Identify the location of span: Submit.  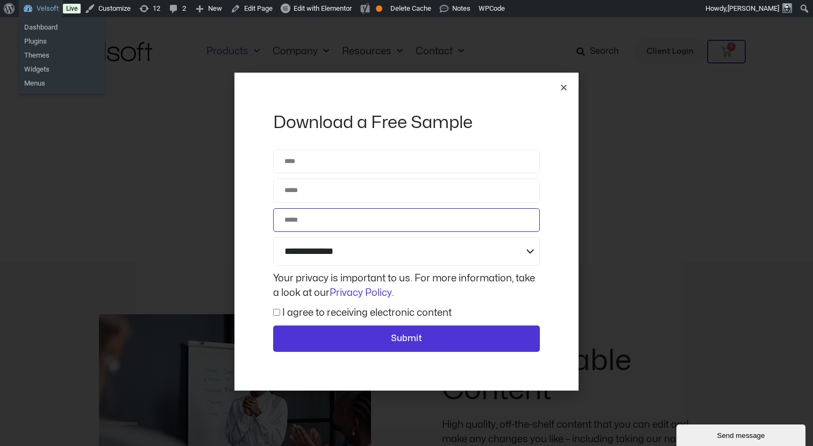
(406, 339).